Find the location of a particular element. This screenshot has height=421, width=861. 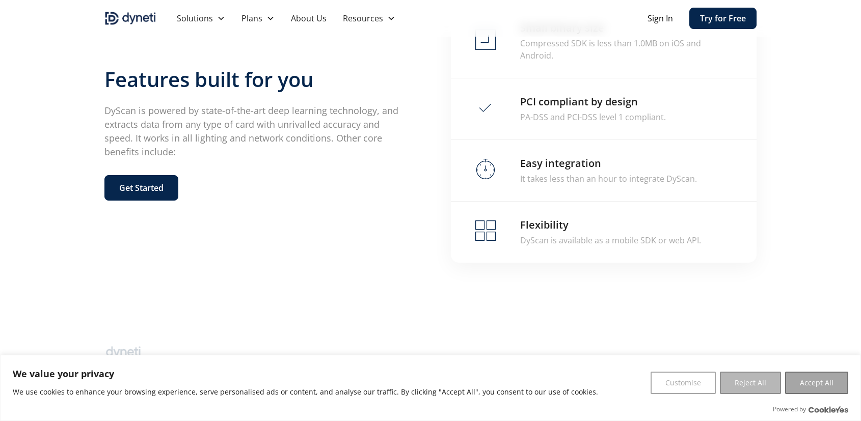

button: Customise is located at coordinates (683, 383).